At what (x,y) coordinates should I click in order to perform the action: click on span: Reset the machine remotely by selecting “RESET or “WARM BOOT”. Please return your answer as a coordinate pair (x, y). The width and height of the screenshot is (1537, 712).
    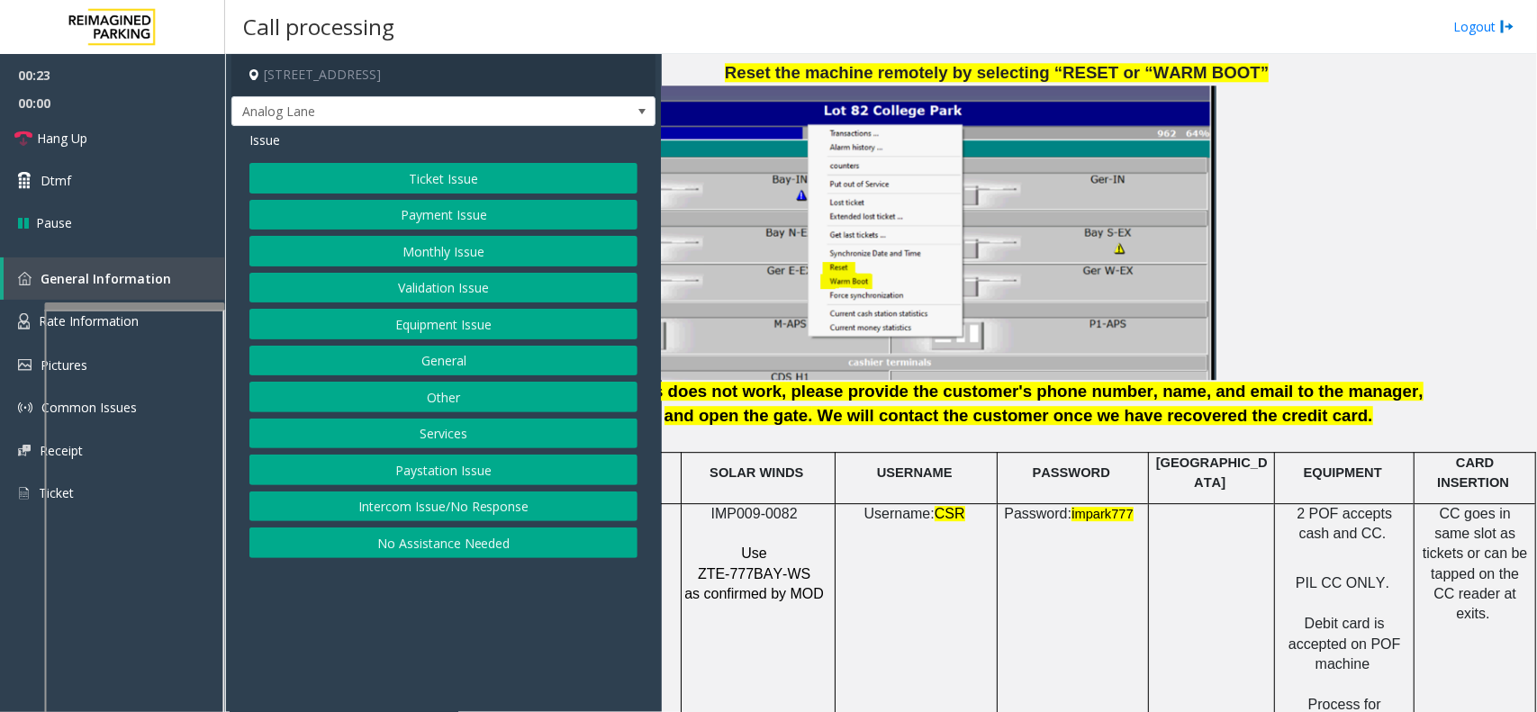
    Looking at the image, I should click on (997, 72).